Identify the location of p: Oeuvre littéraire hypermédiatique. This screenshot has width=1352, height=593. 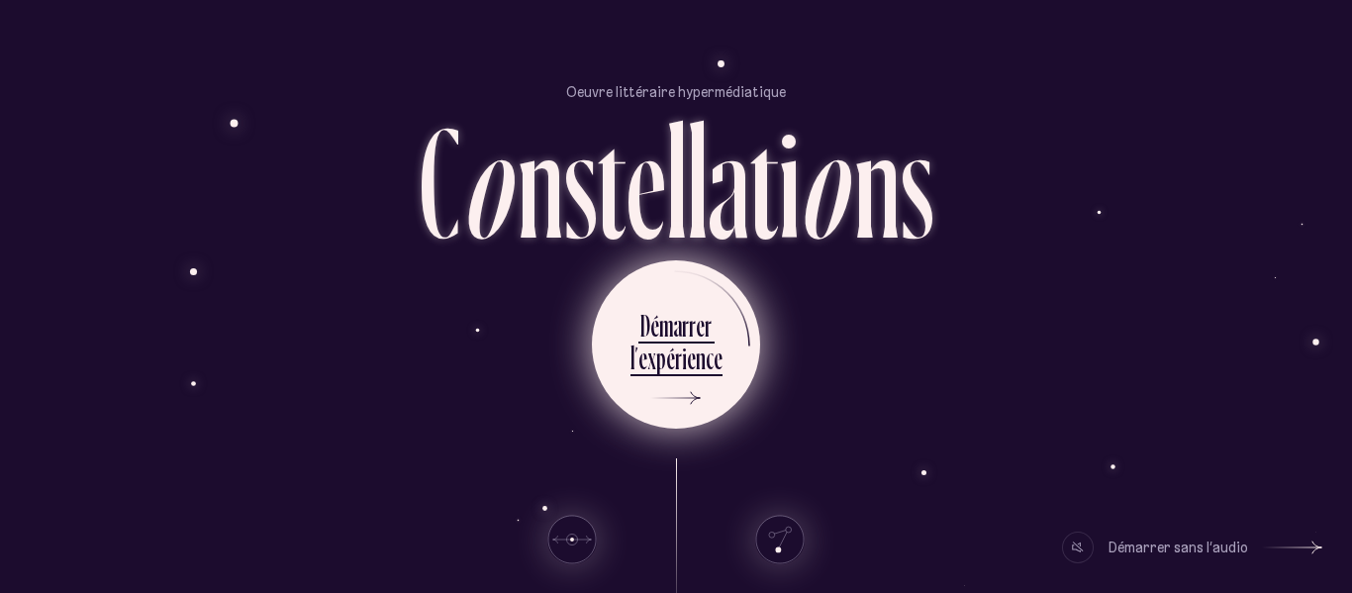
(676, 92).